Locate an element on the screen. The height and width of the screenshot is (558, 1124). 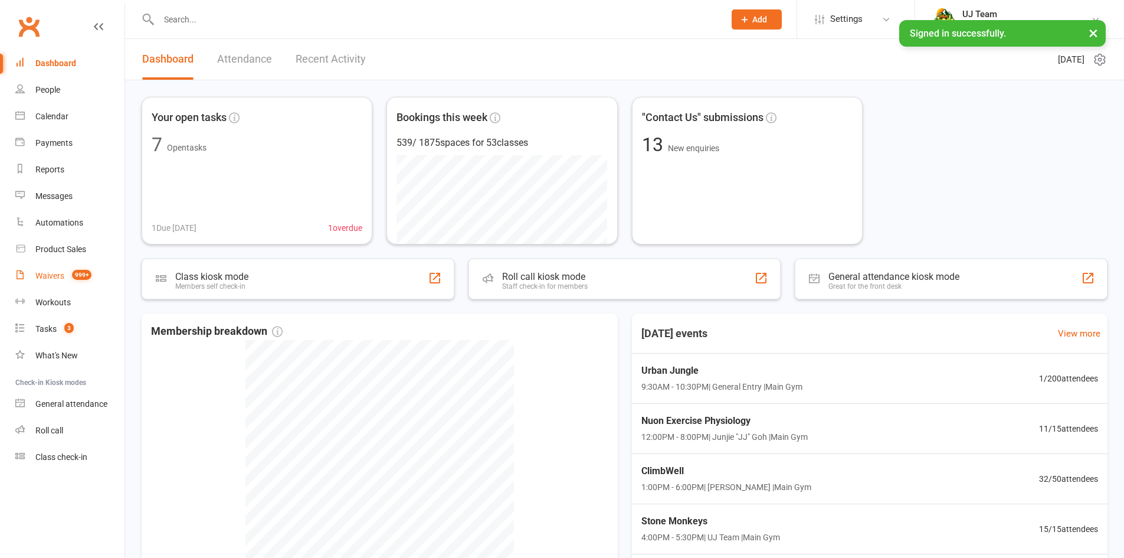
a: Clubworx is located at coordinates (29, 27).